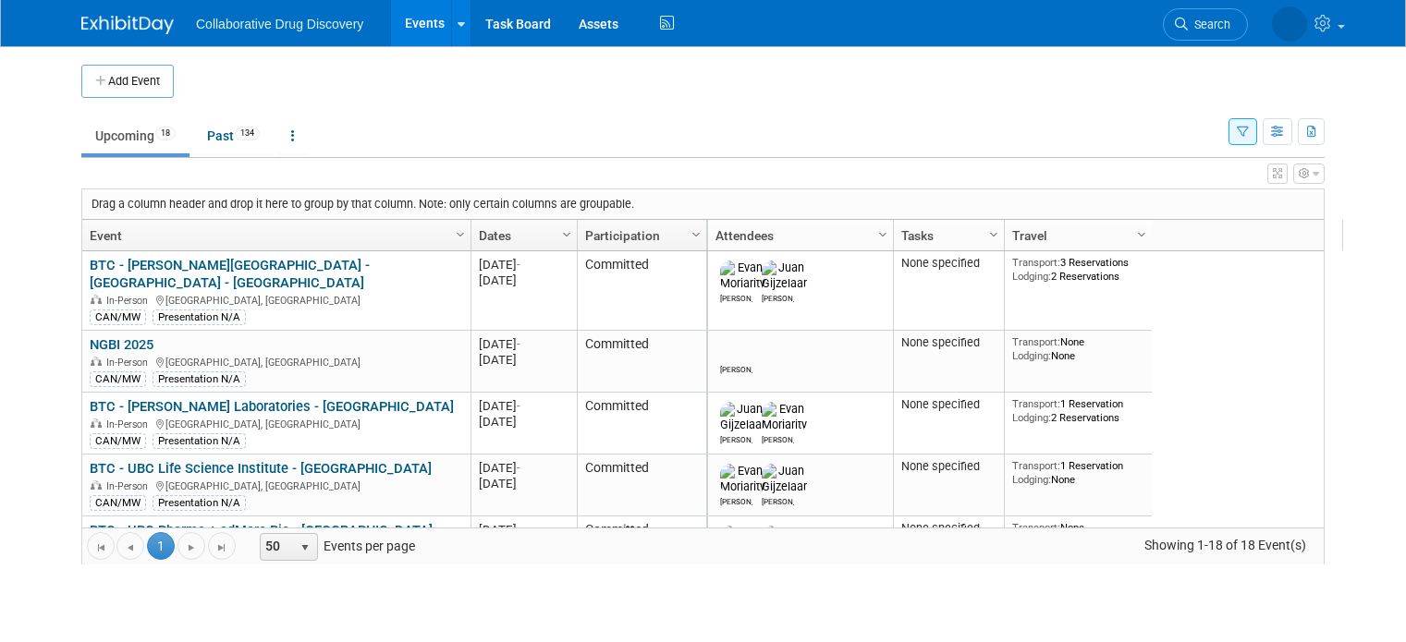 The height and width of the screenshot is (642, 1406). I want to click on div: Michael Woodhouse, so click(736, 376).